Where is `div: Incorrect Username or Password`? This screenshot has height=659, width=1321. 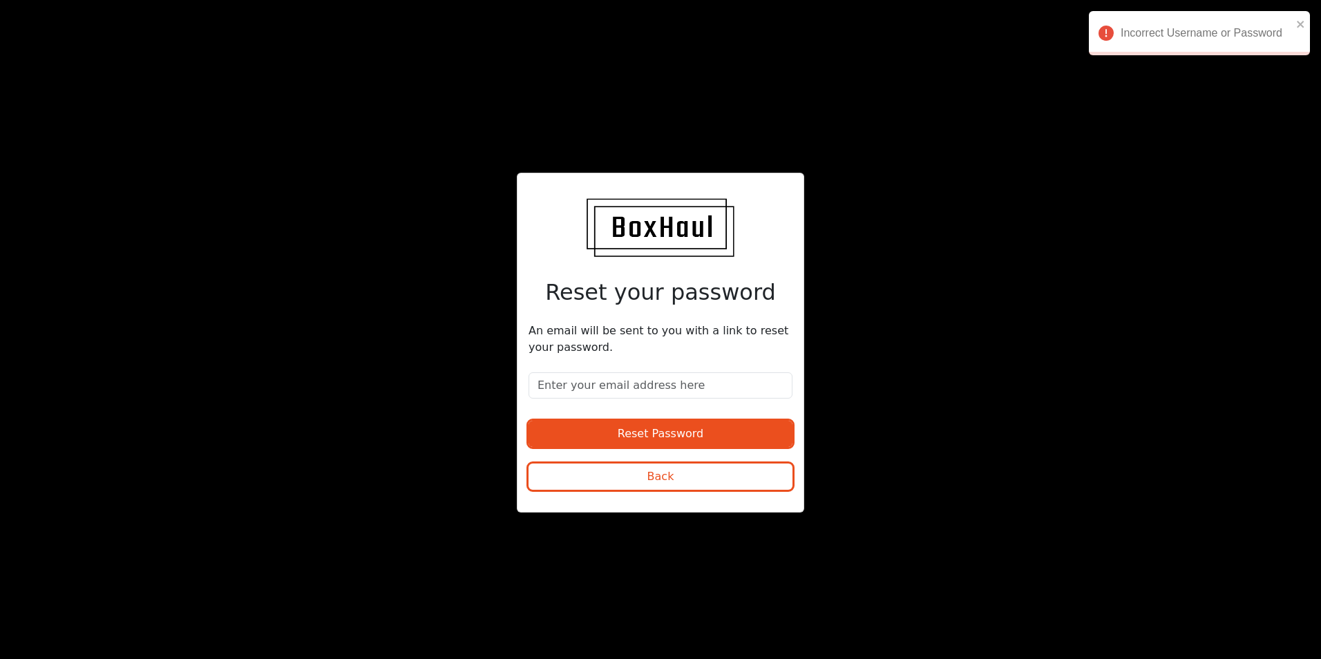
div: Incorrect Username or Password is located at coordinates (1200, 33).